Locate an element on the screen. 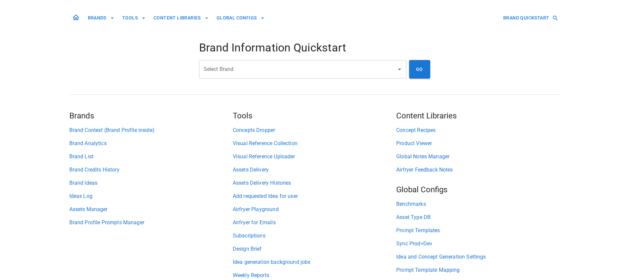  a: Sync Prod>Dev is located at coordinates (478, 244).